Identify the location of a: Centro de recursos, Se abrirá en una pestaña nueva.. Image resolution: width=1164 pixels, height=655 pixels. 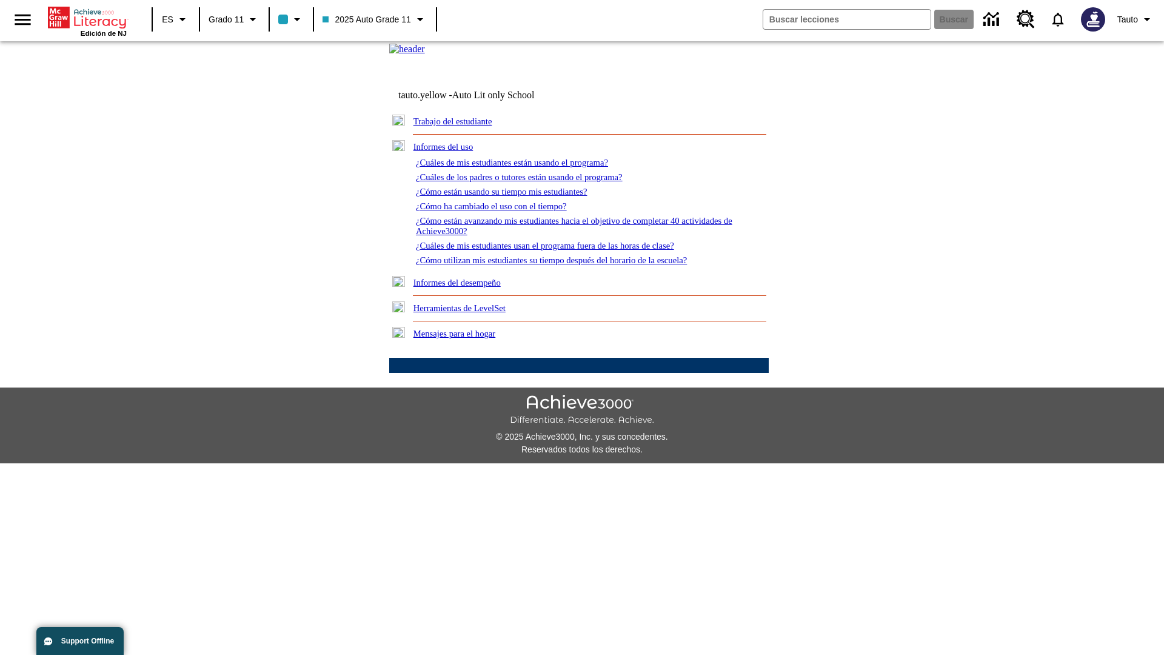
(1026, 19).